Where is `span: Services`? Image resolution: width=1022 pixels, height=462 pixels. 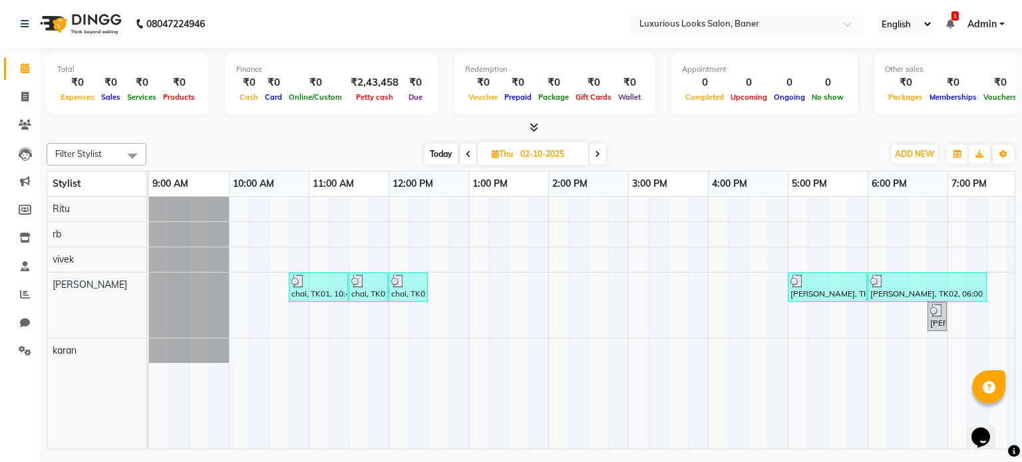
span: Services is located at coordinates (142, 97).